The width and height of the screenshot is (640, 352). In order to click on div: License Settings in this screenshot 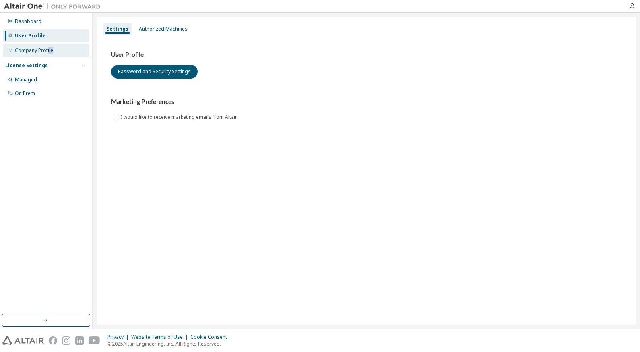, I will do `click(27, 66)`.